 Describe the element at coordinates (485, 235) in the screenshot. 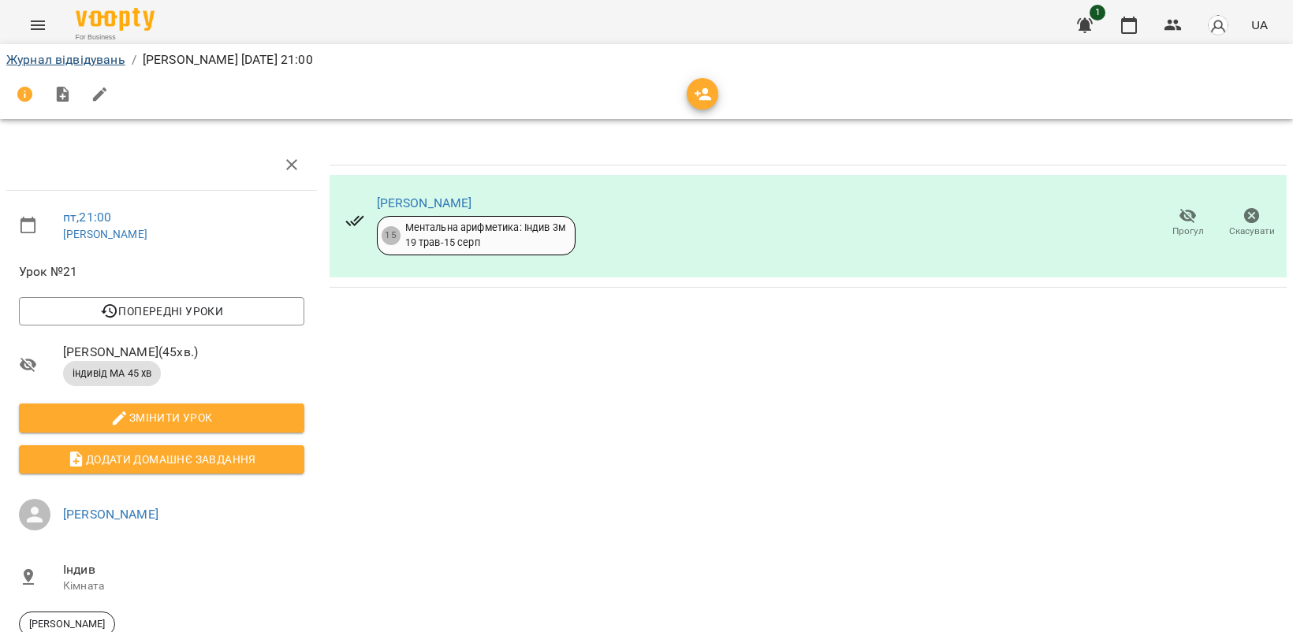

I see `div: Ментальна арифметика: Індив 3м 19 трав - 15 серп` at that location.